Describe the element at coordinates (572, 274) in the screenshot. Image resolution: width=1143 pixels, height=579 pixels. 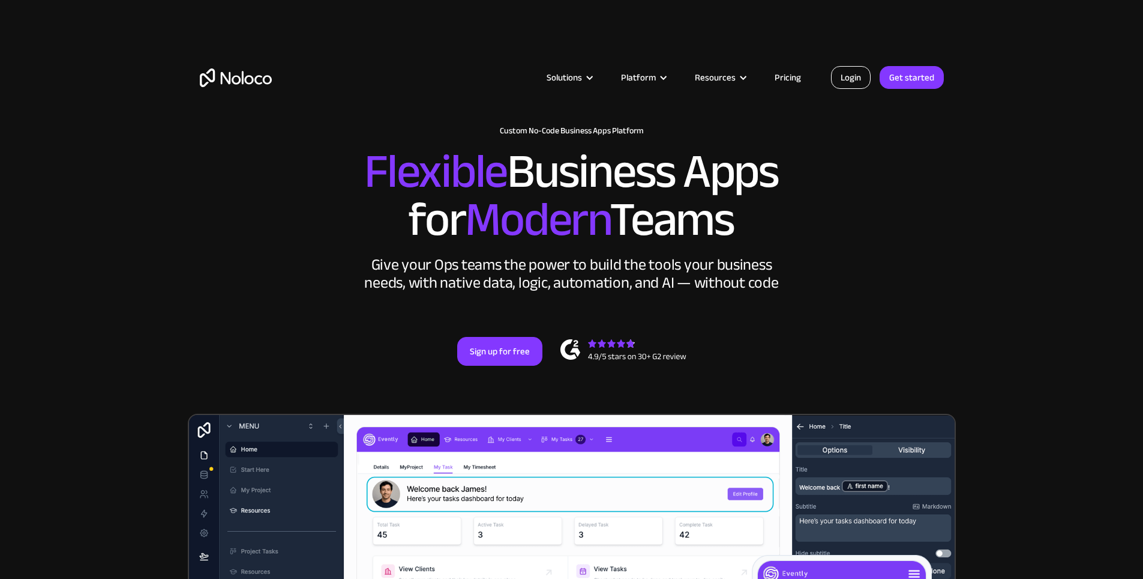
I see `div: Give your Ops teams the power to build the tools your business needs, with native data, logic, au...` at that location.